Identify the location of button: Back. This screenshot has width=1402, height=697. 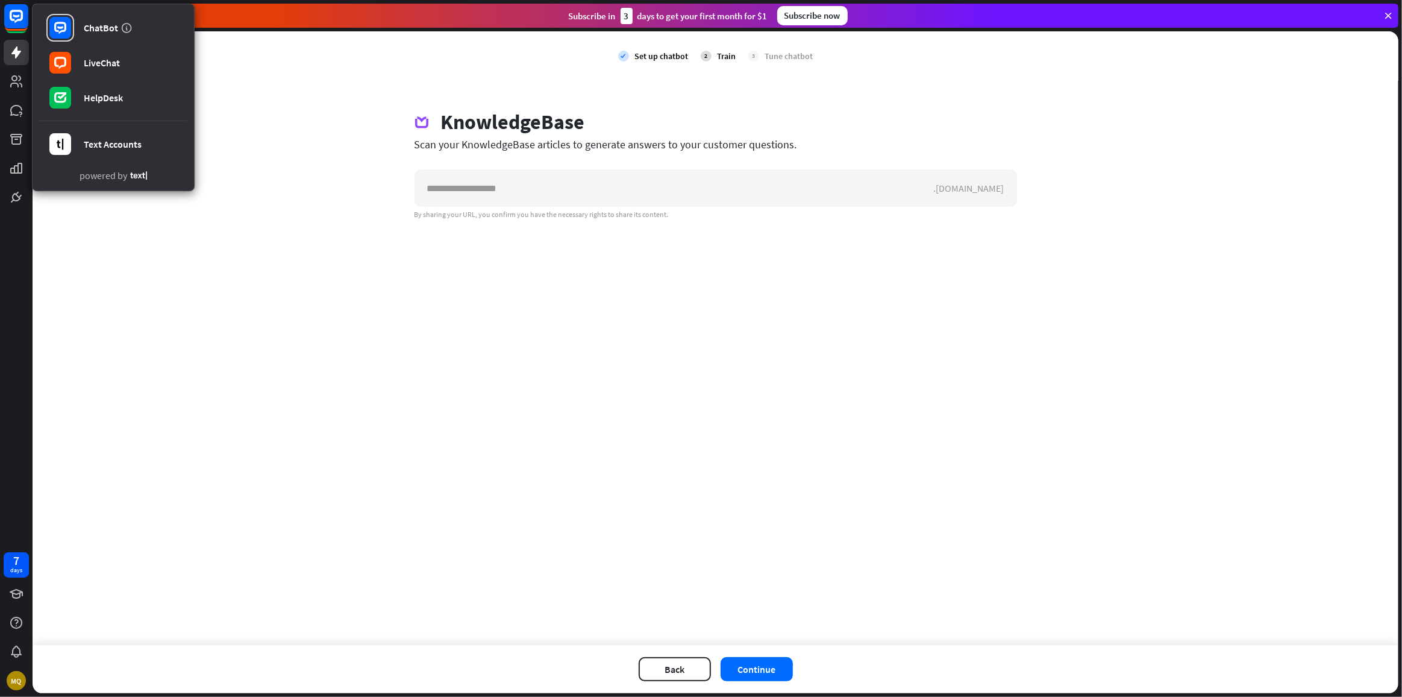
(675, 669).